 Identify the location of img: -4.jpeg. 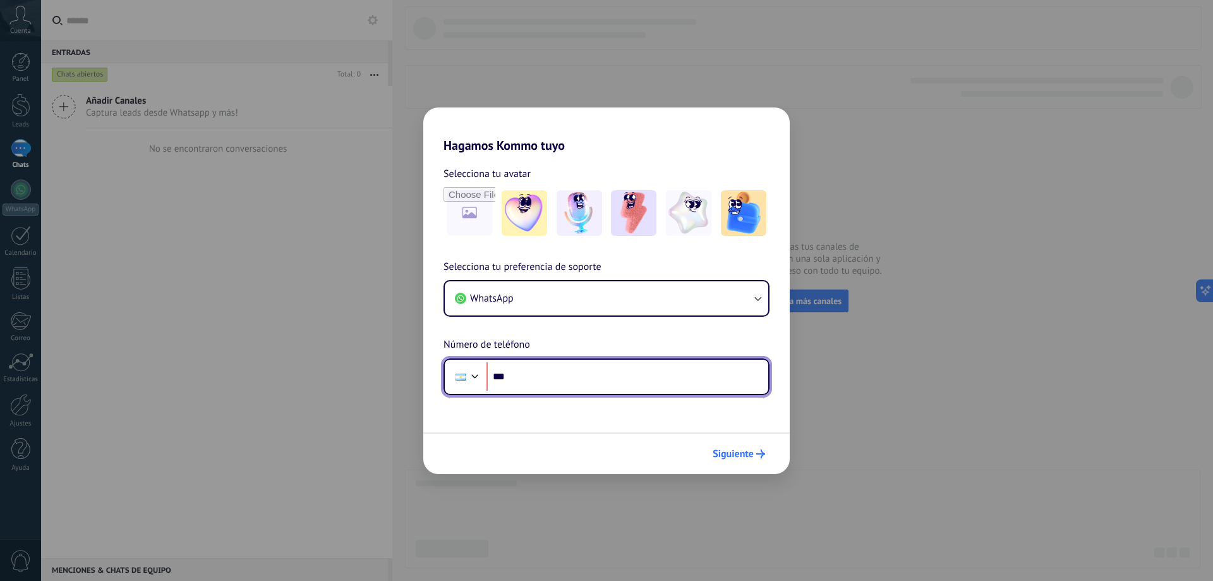
(689, 213).